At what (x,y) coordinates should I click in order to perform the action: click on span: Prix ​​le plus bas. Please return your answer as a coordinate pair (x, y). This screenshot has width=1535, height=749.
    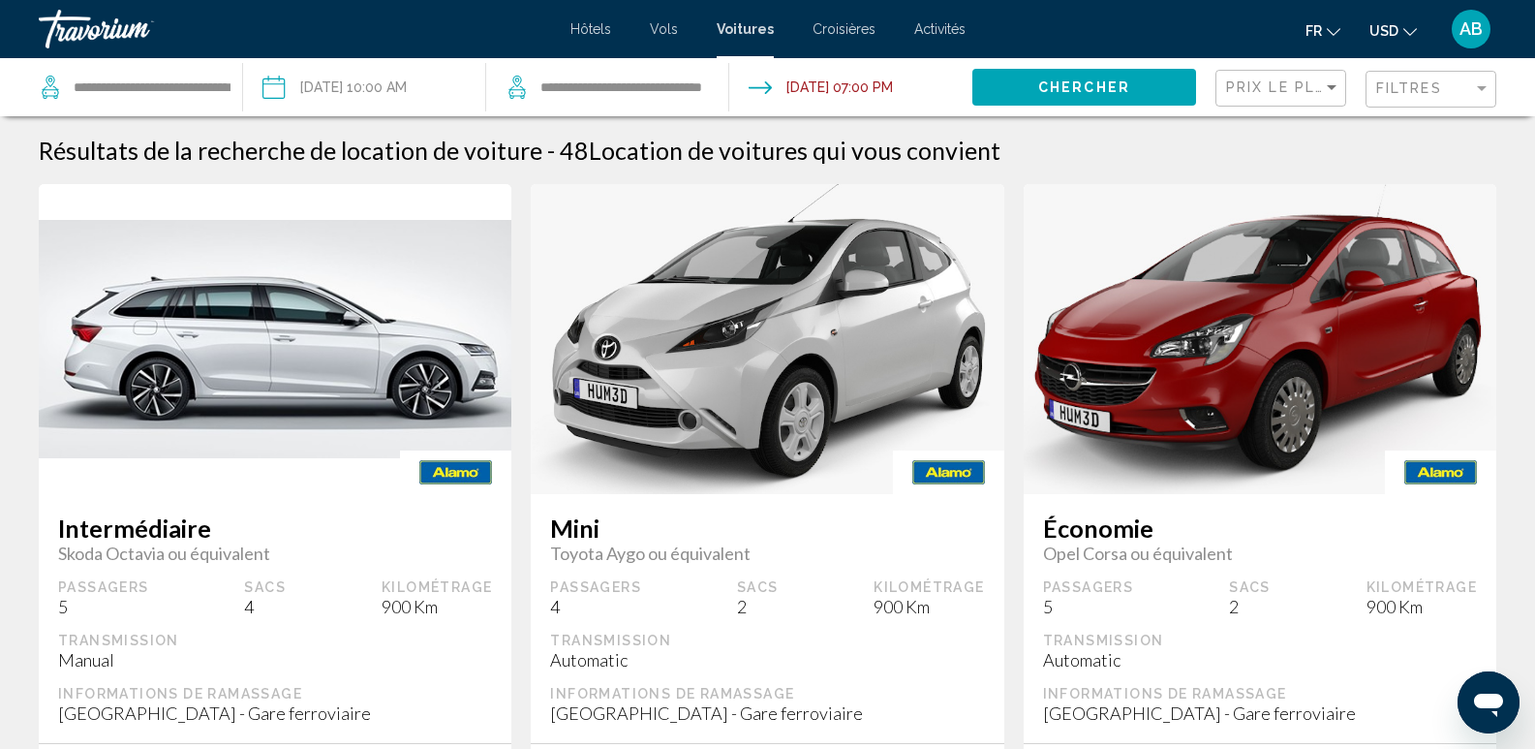
    Looking at the image, I should click on (1301, 87).